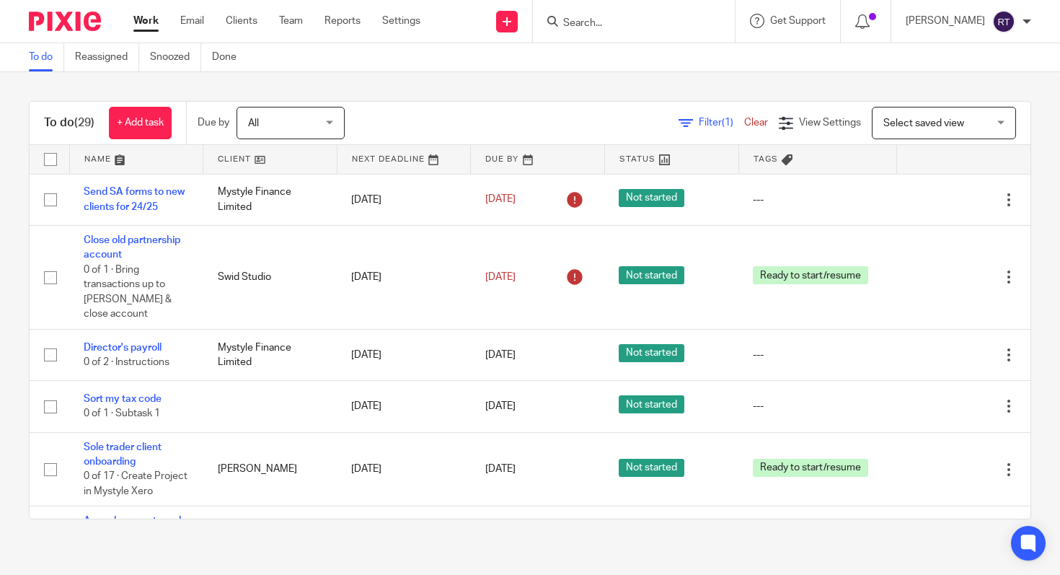 The image size is (1060, 575). What do you see at coordinates (69, 123) in the screenshot?
I see `h1: To do` at bounding box center [69, 123].